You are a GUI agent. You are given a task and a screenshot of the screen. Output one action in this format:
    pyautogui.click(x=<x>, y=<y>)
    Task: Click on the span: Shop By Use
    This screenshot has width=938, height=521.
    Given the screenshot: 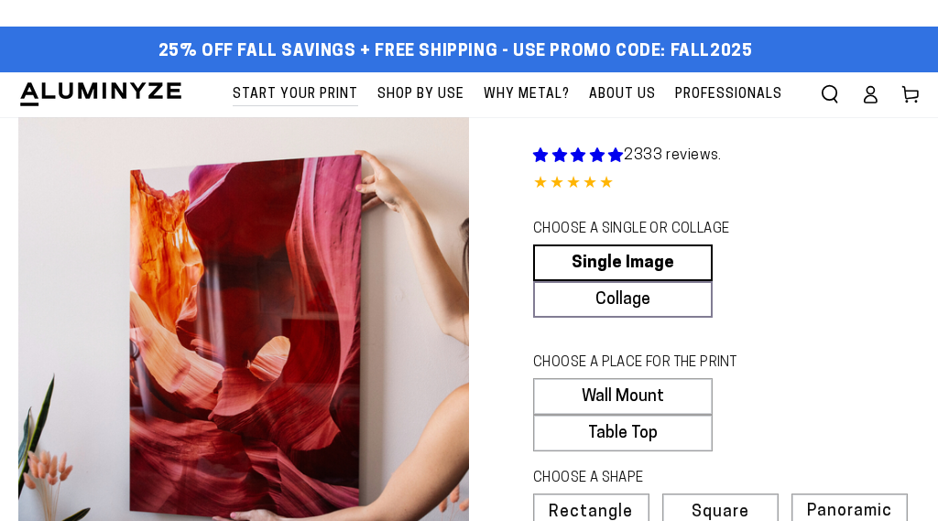 What is the action you would take?
    pyautogui.click(x=420, y=94)
    